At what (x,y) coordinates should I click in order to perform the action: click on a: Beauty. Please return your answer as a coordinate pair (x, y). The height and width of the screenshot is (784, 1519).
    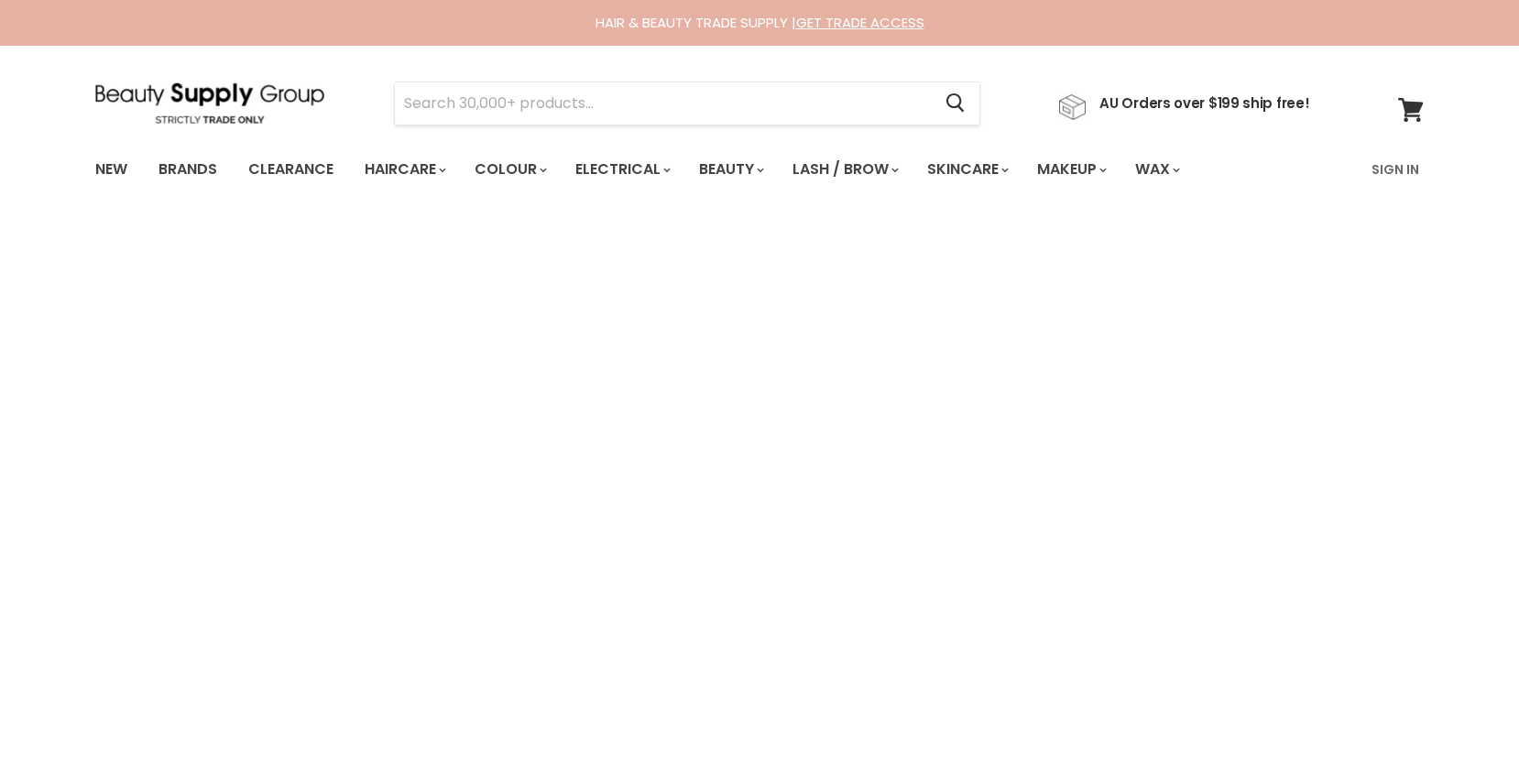
    Looking at the image, I should click on (730, 169).